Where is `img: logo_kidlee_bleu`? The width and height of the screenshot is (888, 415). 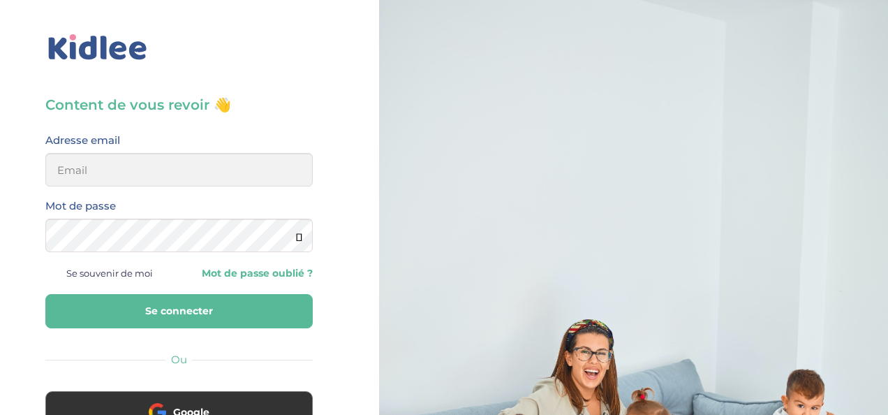 img: logo_kidlee_bleu is located at coordinates (98, 47).